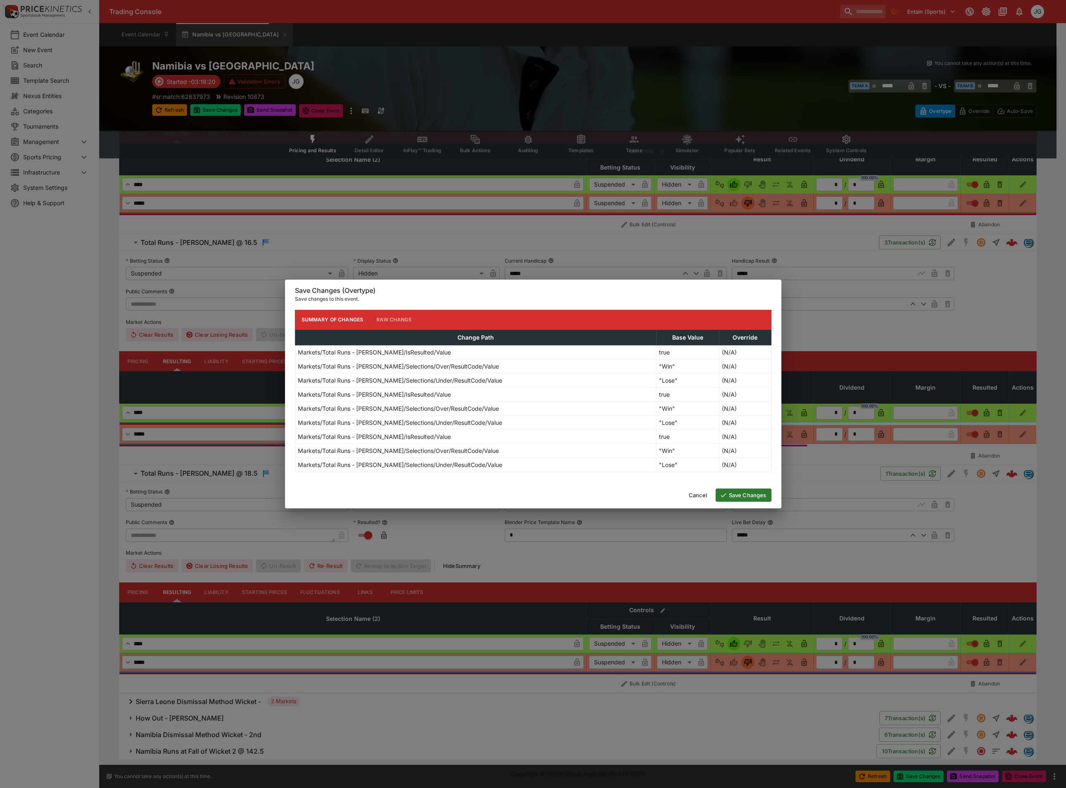  I want to click on button: Summary of Changes, so click(333, 320).